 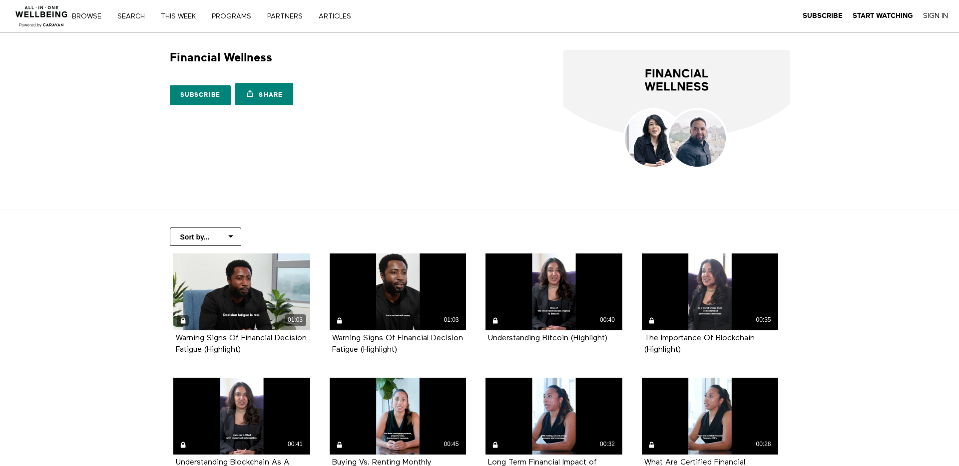 What do you see at coordinates (699, 344) in the screenshot?
I see `strong: The Importance Of Blockchain (Highlight)` at bounding box center [699, 344].